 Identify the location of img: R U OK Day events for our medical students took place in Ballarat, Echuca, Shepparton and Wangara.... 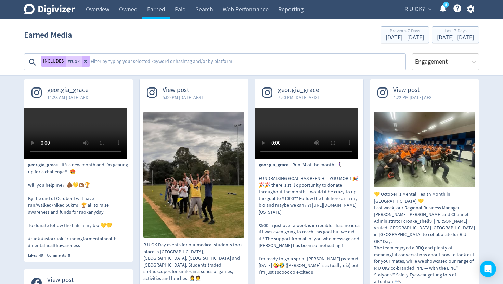
(194, 175).